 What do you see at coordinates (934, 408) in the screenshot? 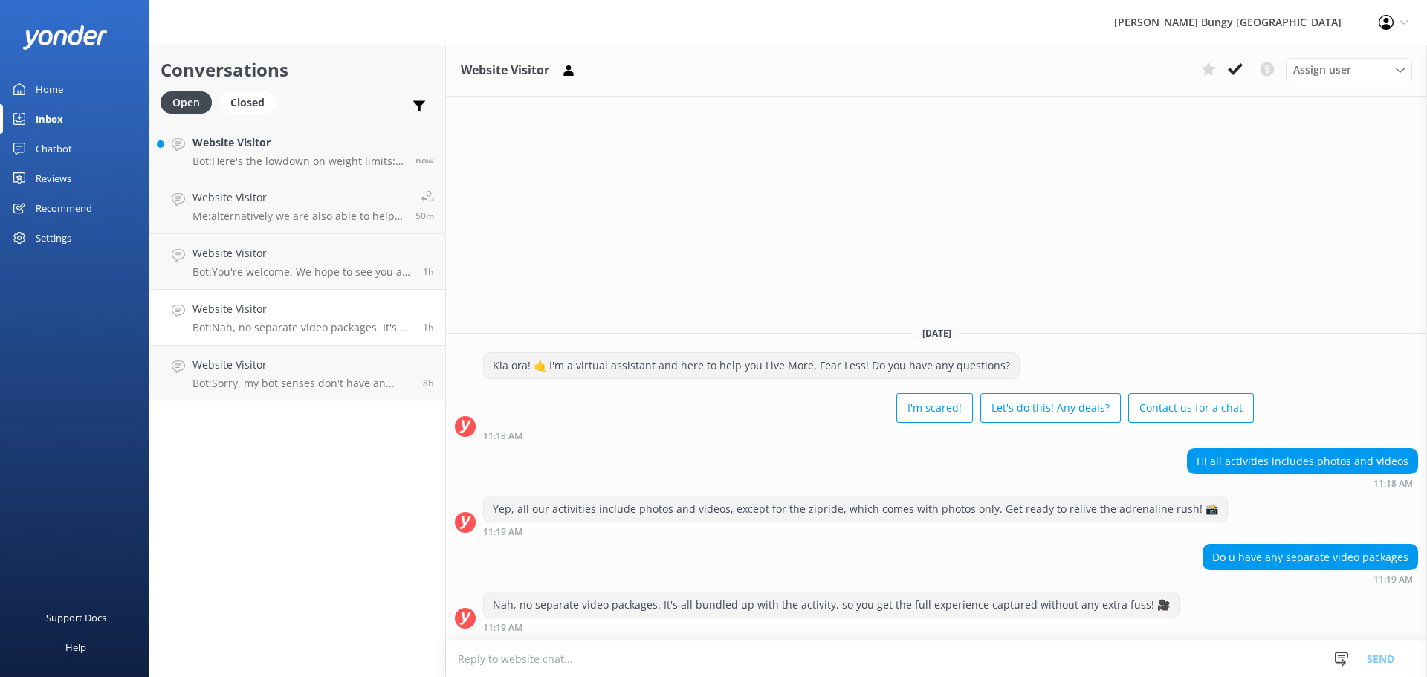
I see `button: I'm scared!` at bounding box center [934, 408].